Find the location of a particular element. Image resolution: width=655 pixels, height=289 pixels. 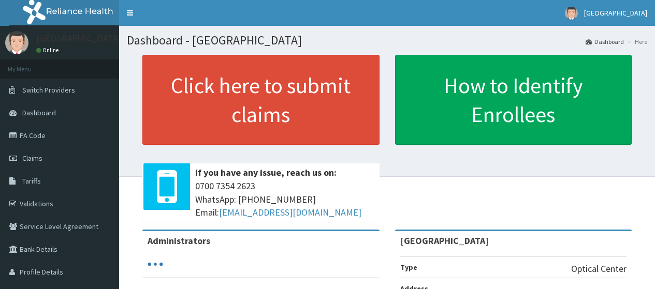

span: Tariffs is located at coordinates (32, 181).